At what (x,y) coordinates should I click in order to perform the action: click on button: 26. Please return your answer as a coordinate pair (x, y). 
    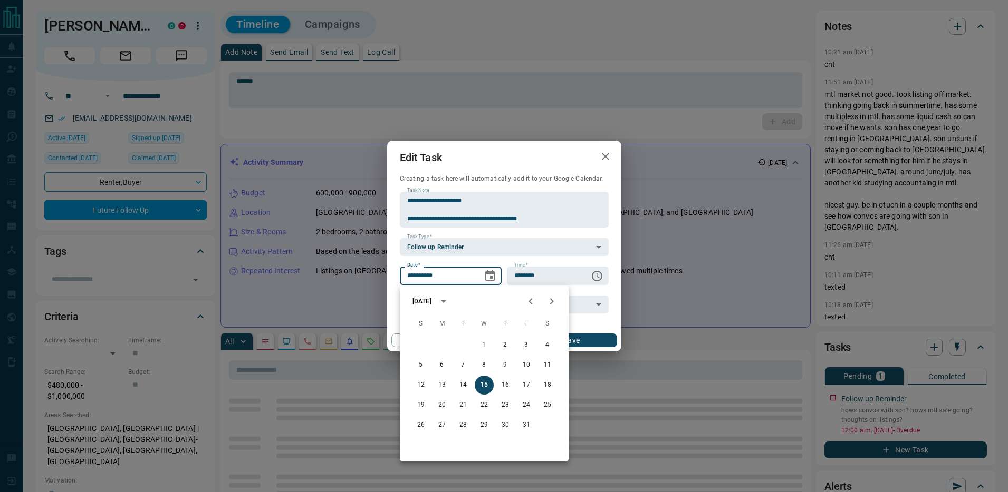
    Looking at the image, I should click on (421, 426).